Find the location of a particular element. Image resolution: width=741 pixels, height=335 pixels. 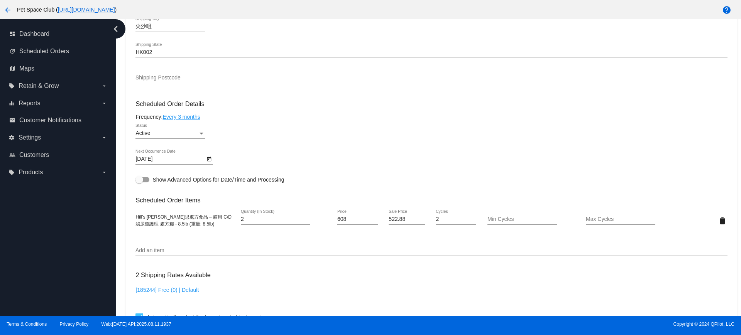

i: update is located at coordinates (12, 51).